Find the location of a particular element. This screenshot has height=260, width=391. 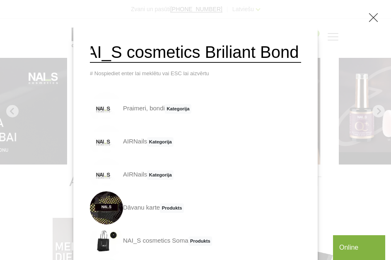

input: Meklēt produktus ... is located at coordinates (195, 53).